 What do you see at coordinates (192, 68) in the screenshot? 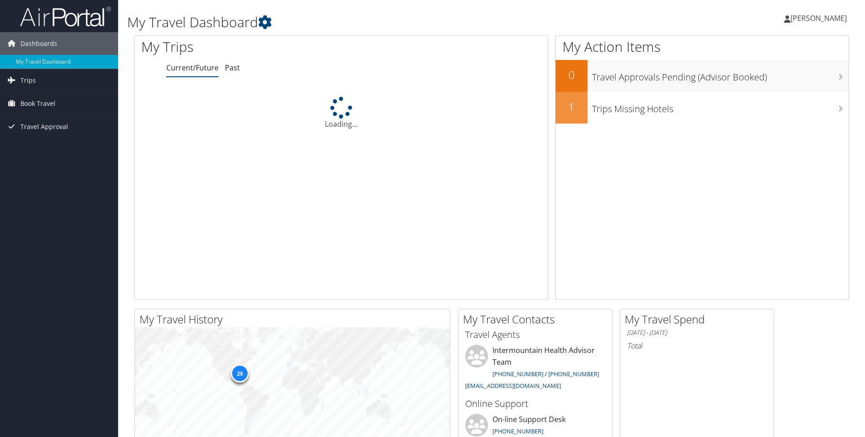
I see `a: Current/Future` at bounding box center [192, 68].